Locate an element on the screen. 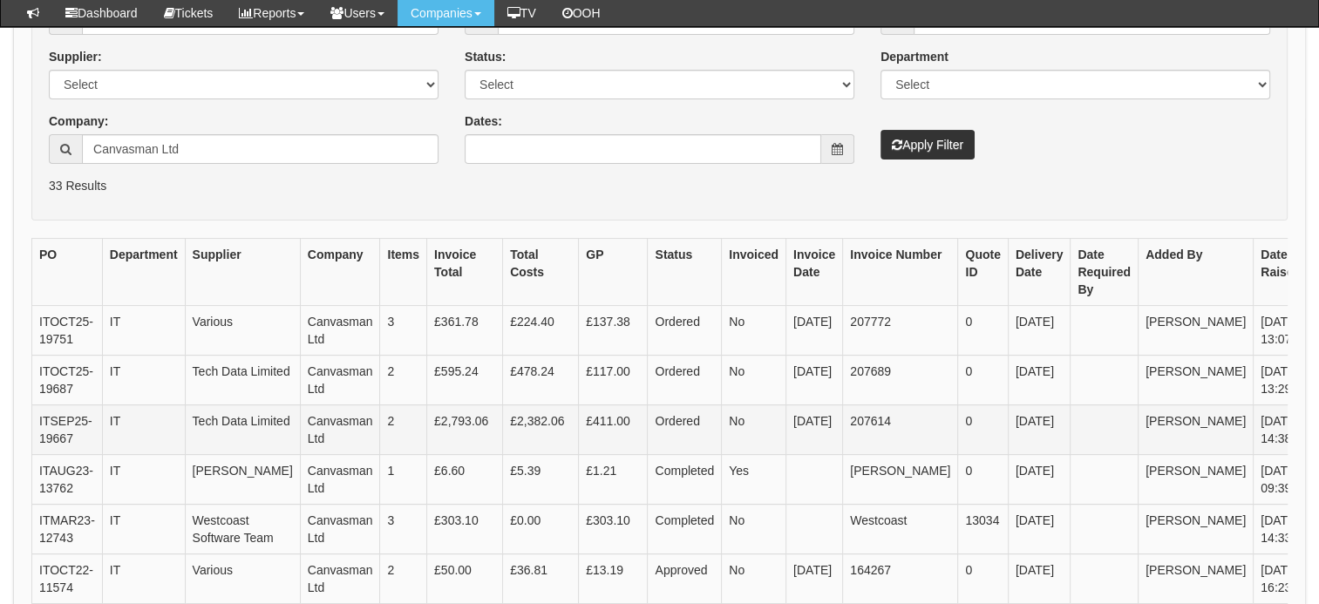  td: Approved is located at coordinates (684, 579).